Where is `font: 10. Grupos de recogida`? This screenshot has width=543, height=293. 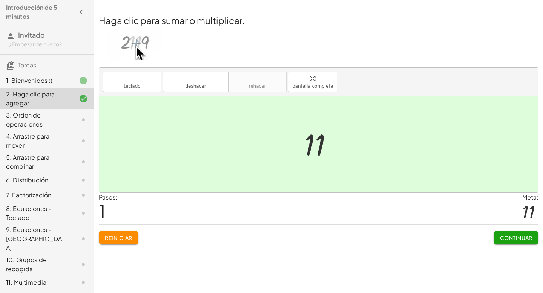
font: 10. Grupos de recogida is located at coordinates (26, 264).